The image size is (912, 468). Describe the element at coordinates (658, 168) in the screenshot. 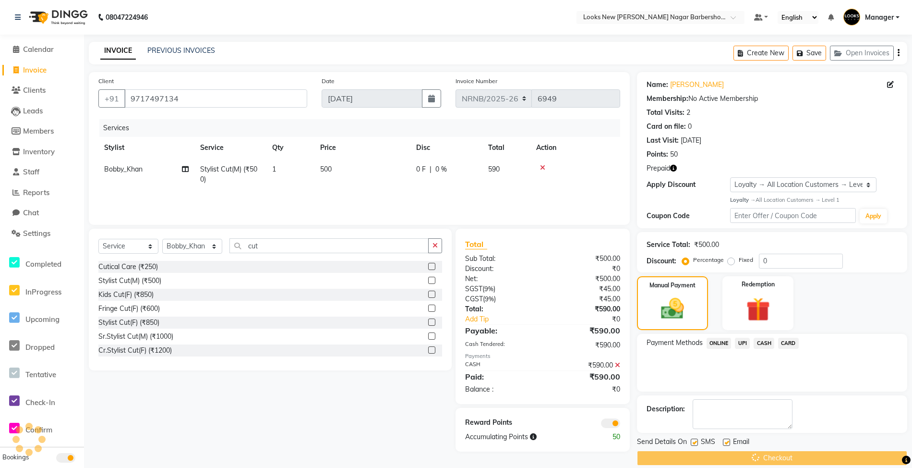

I see `span: Prepaid` at that location.